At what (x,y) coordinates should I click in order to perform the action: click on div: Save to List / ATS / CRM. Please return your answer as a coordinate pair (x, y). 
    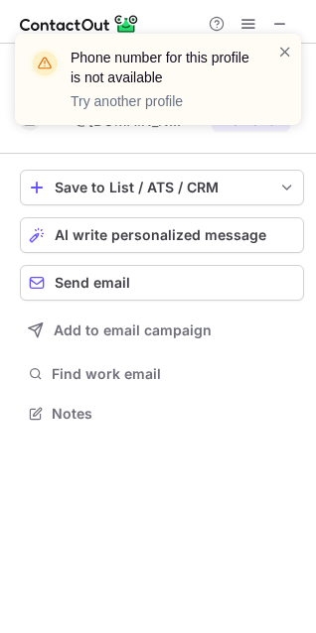
    Looking at the image, I should click on (162, 188).